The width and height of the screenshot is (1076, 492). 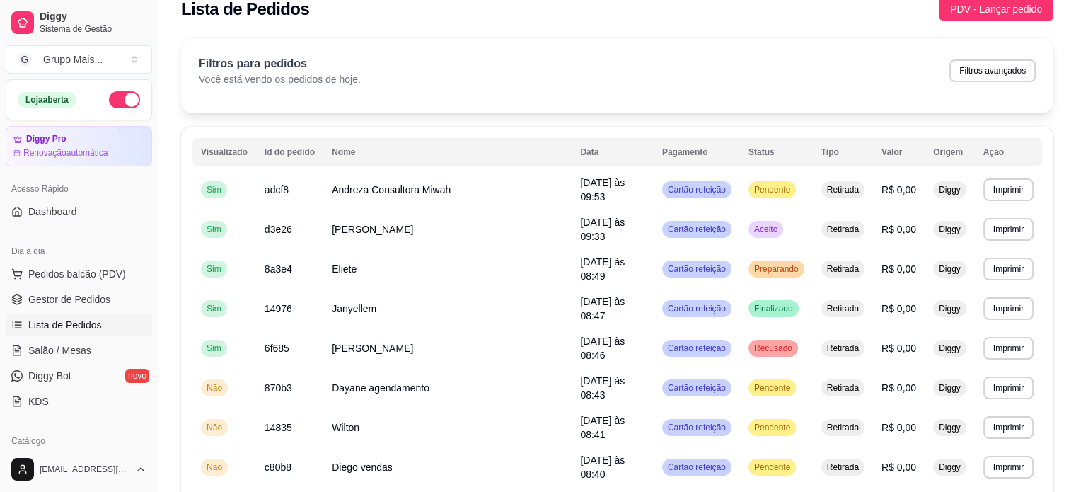 What do you see at coordinates (79, 441) in the screenshot?
I see `div: Catálogo` at bounding box center [79, 441].